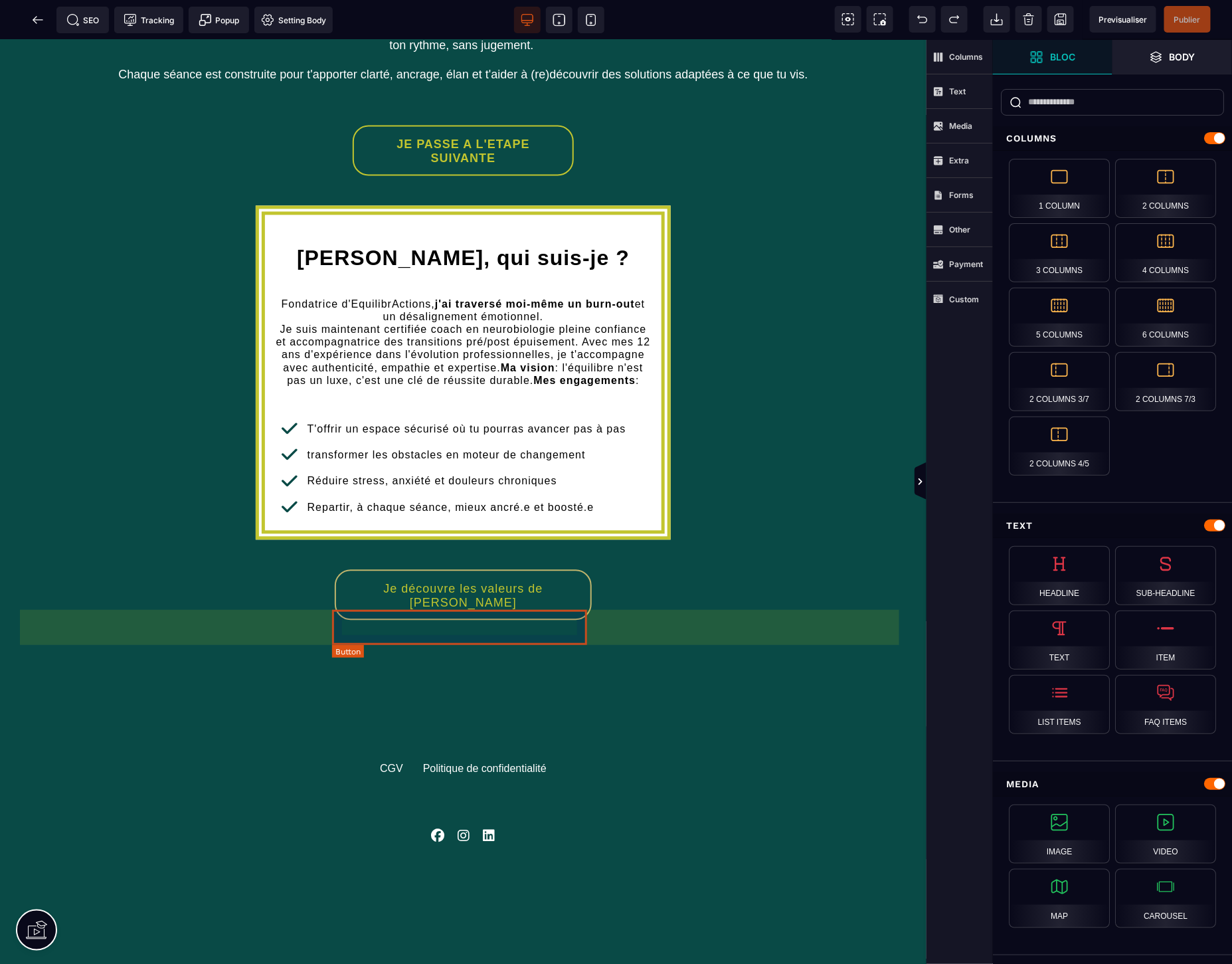  What do you see at coordinates (1053, 57) in the screenshot?
I see `span: Open Blocks` at bounding box center [1053, 57].